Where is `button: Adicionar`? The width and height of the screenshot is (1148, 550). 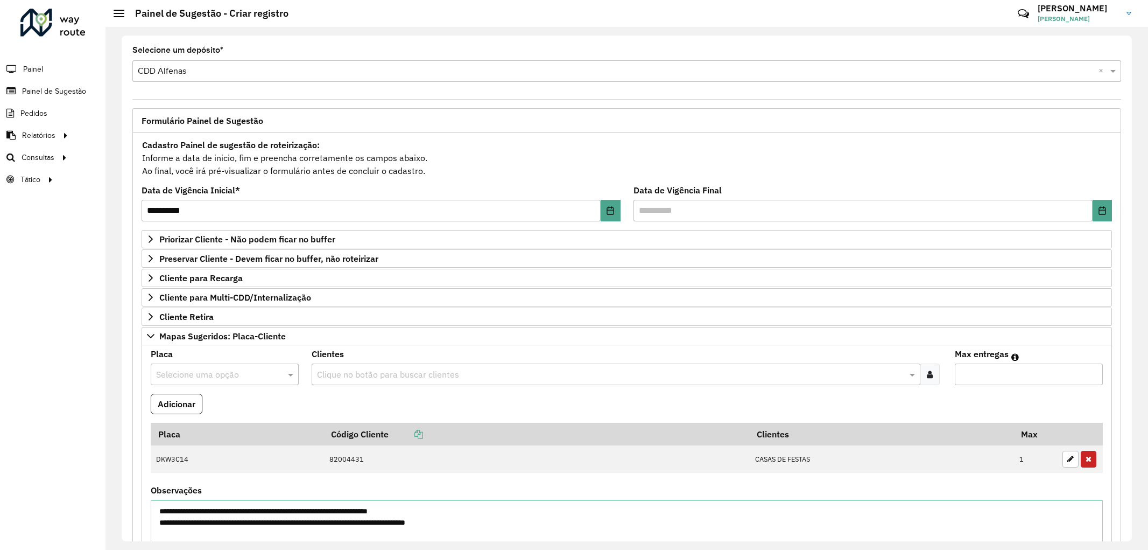
button: Adicionar is located at coordinates (177, 404).